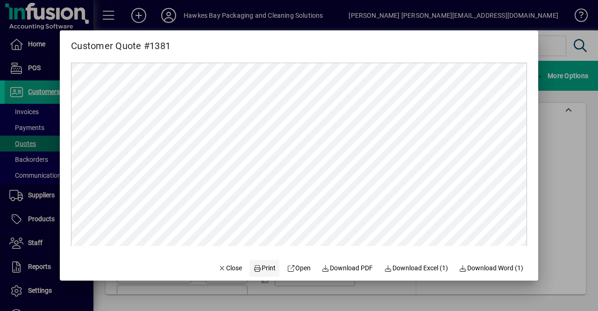  Describe the element at coordinates (230, 268) in the screenshot. I see `button: Close` at that location.